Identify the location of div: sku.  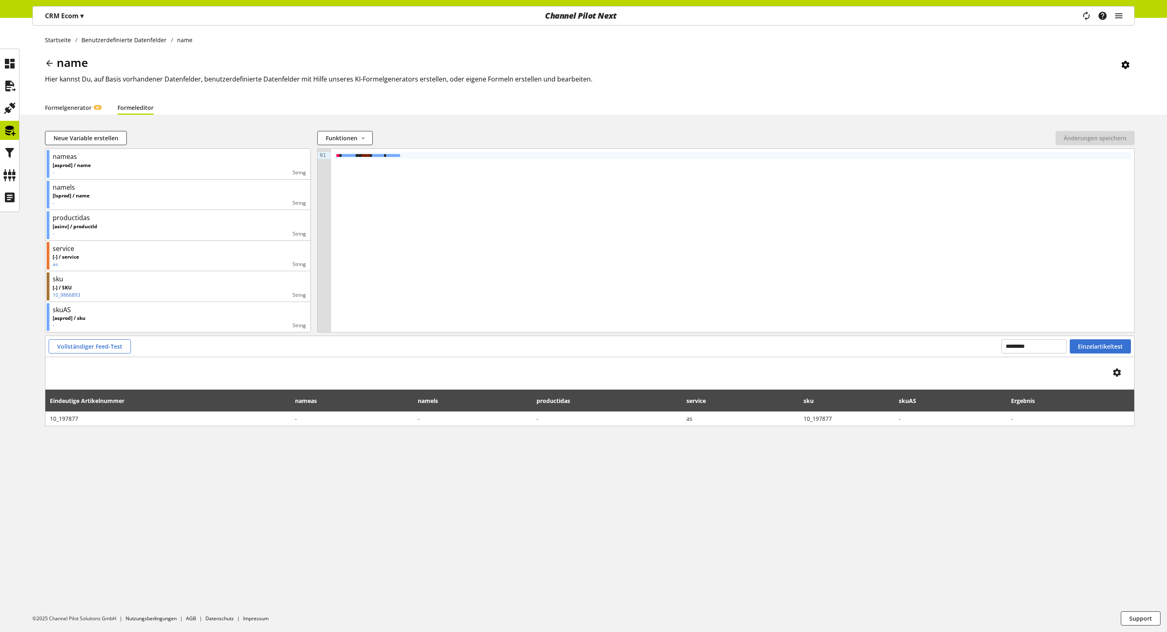
(58, 279).